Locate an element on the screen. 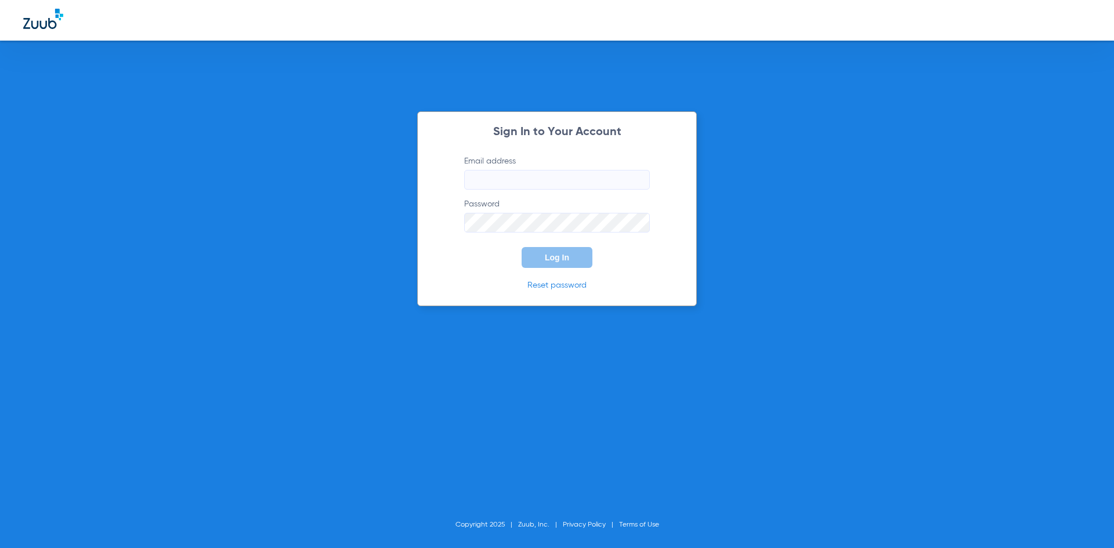 The height and width of the screenshot is (548, 1114). input: Password is located at coordinates (557, 223).